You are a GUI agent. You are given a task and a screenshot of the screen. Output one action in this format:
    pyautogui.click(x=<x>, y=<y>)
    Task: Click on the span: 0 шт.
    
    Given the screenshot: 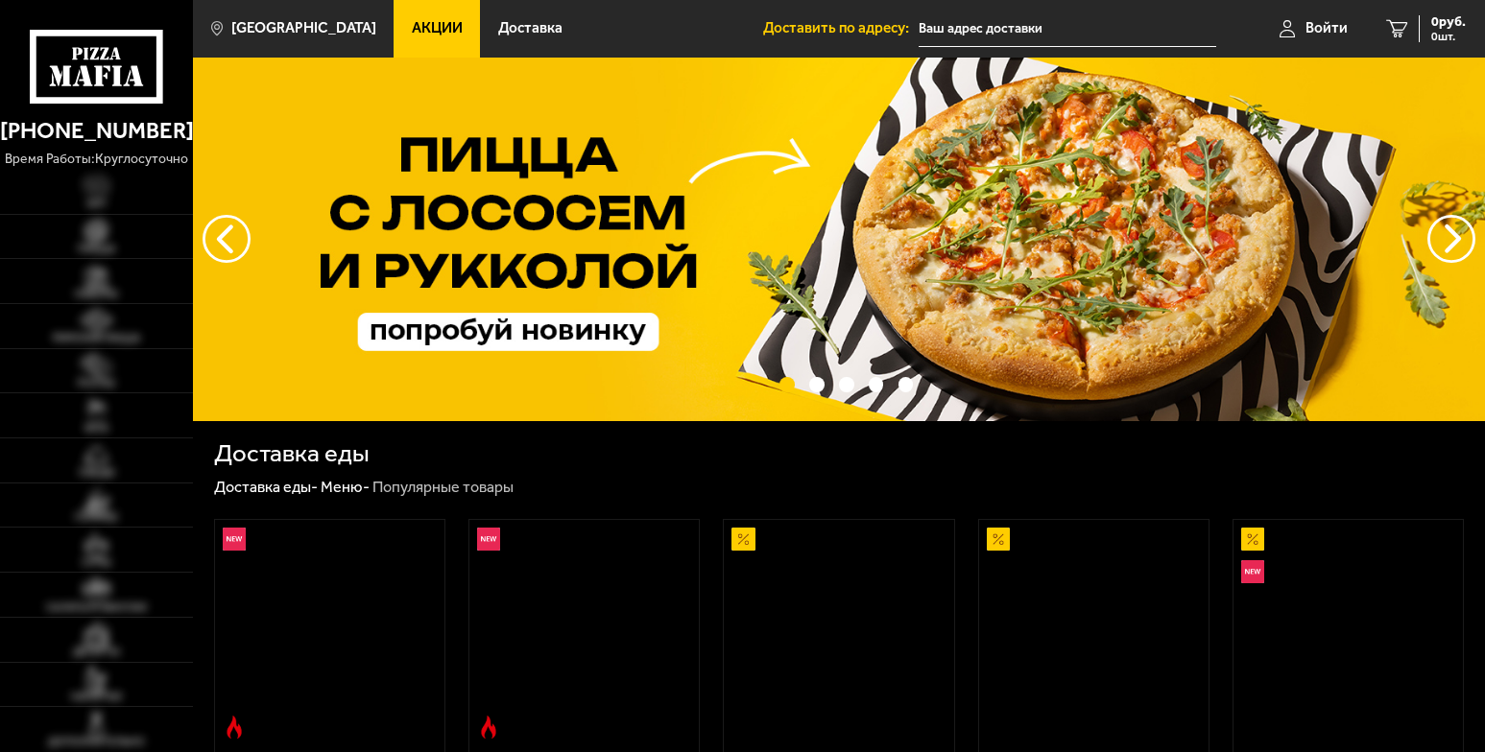 What is the action you would take?
    pyautogui.click(x=1448, y=36)
    